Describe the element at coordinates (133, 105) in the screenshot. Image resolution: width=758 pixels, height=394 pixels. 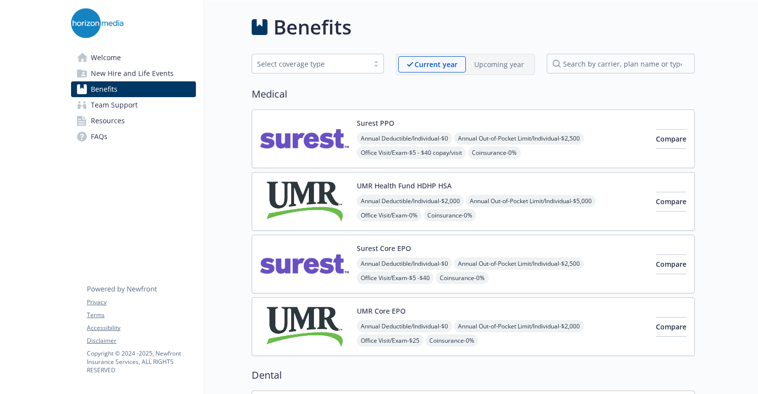
I see `a: Team Support` at that location.